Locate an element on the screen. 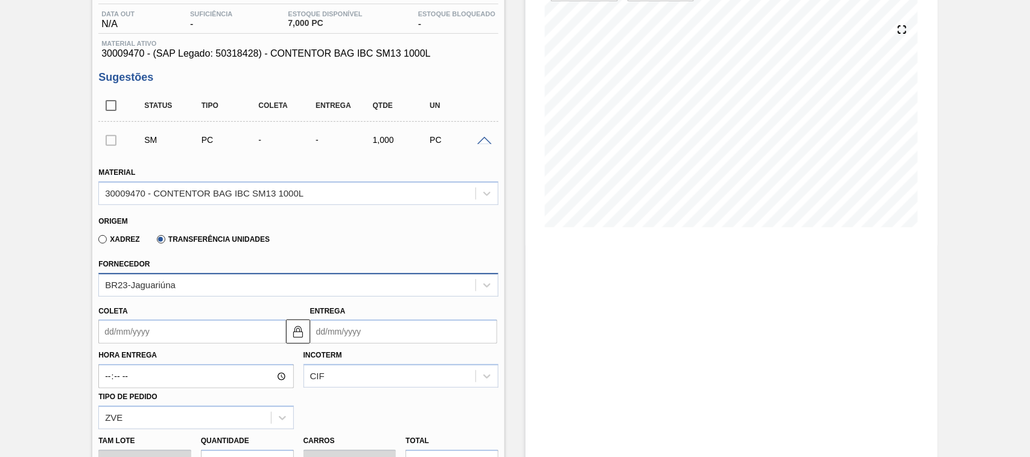 This screenshot has width=1030, height=457. label: Incoterm is located at coordinates (323, 355).